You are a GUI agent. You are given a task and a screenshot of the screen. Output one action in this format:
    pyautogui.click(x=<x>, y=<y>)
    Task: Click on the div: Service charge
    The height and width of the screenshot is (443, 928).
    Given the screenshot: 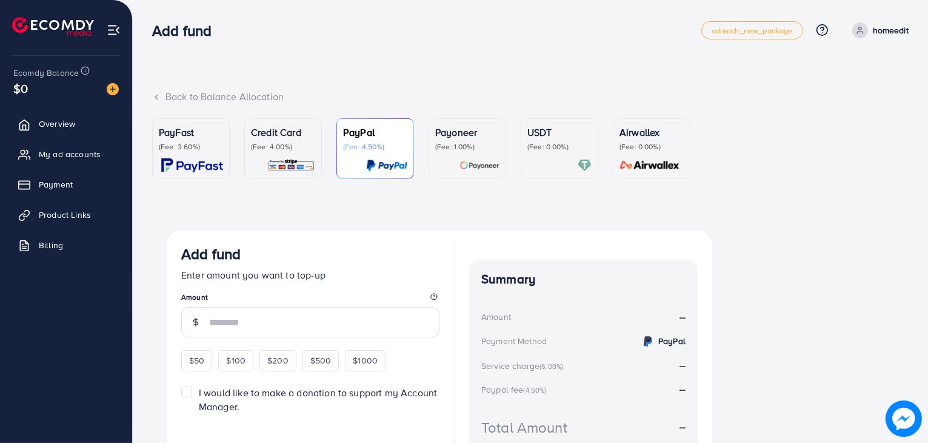 What is the action you would take?
    pyautogui.click(x=524, y=366)
    